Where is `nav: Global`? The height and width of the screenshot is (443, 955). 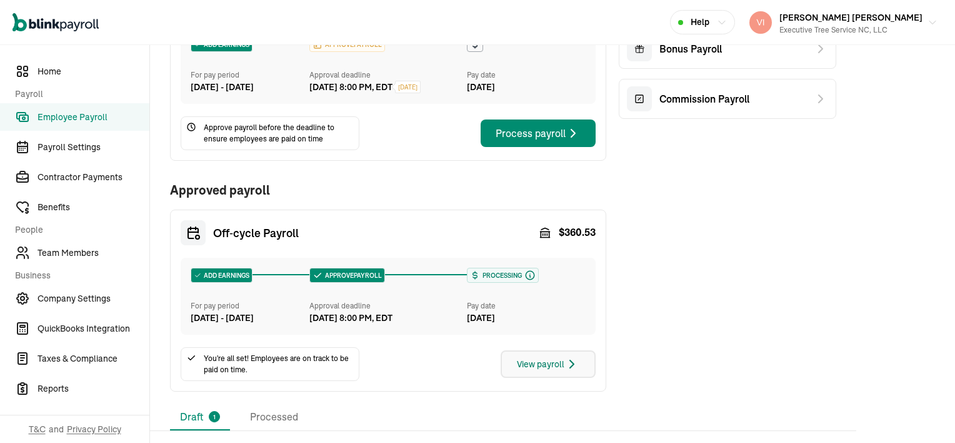 nav: Global is located at coordinates (56, 23).